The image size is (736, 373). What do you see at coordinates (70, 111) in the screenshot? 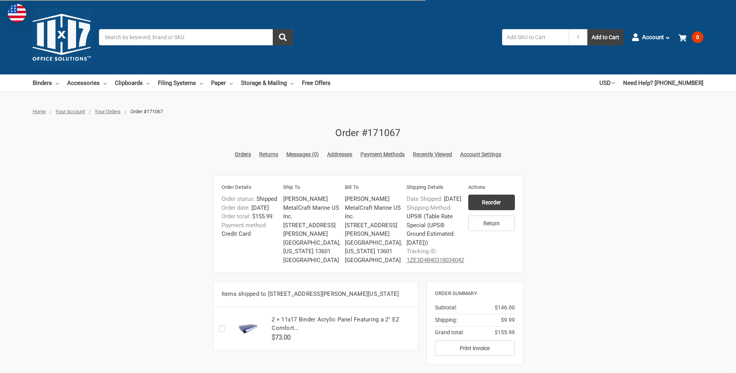
I see `span: Your Account` at bounding box center [70, 111].